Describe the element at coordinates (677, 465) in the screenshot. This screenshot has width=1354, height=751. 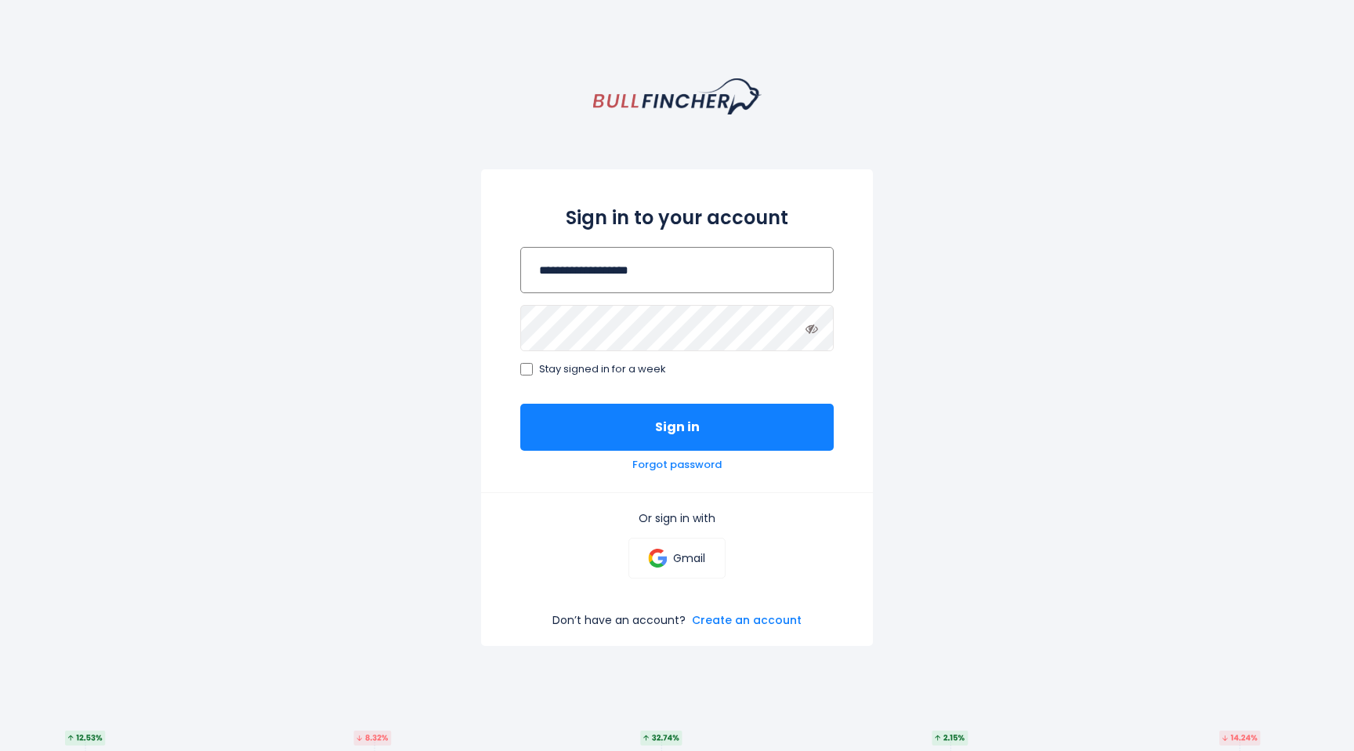
I see `a: Forgot password` at that location.